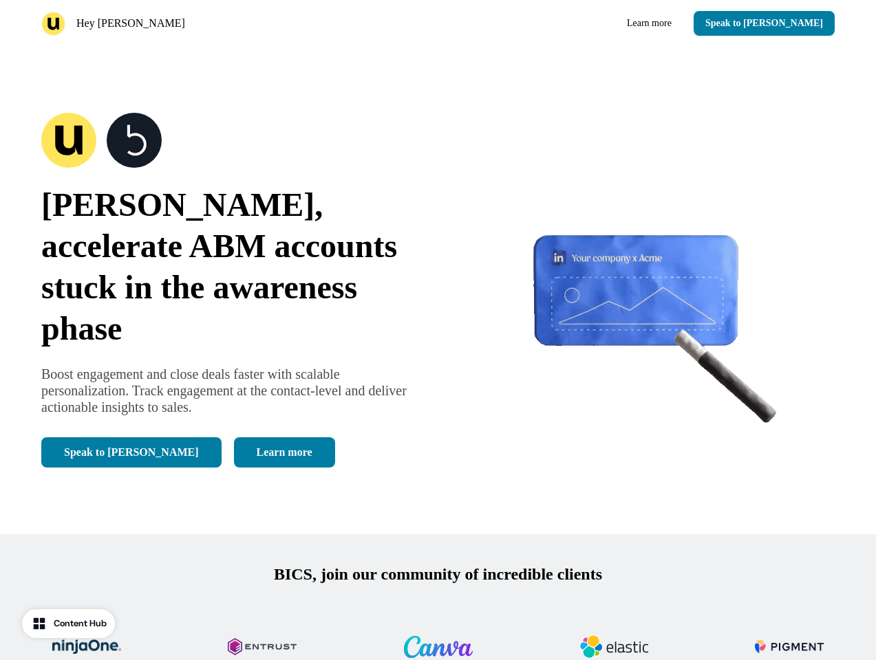 The width and height of the screenshot is (876, 660). What do you see at coordinates (224, 391) in the screenshot?
I see `span: Boost engagement and close deals faster with scalable personalization. Track engagement at the co...` at bounding box center [224, 391].